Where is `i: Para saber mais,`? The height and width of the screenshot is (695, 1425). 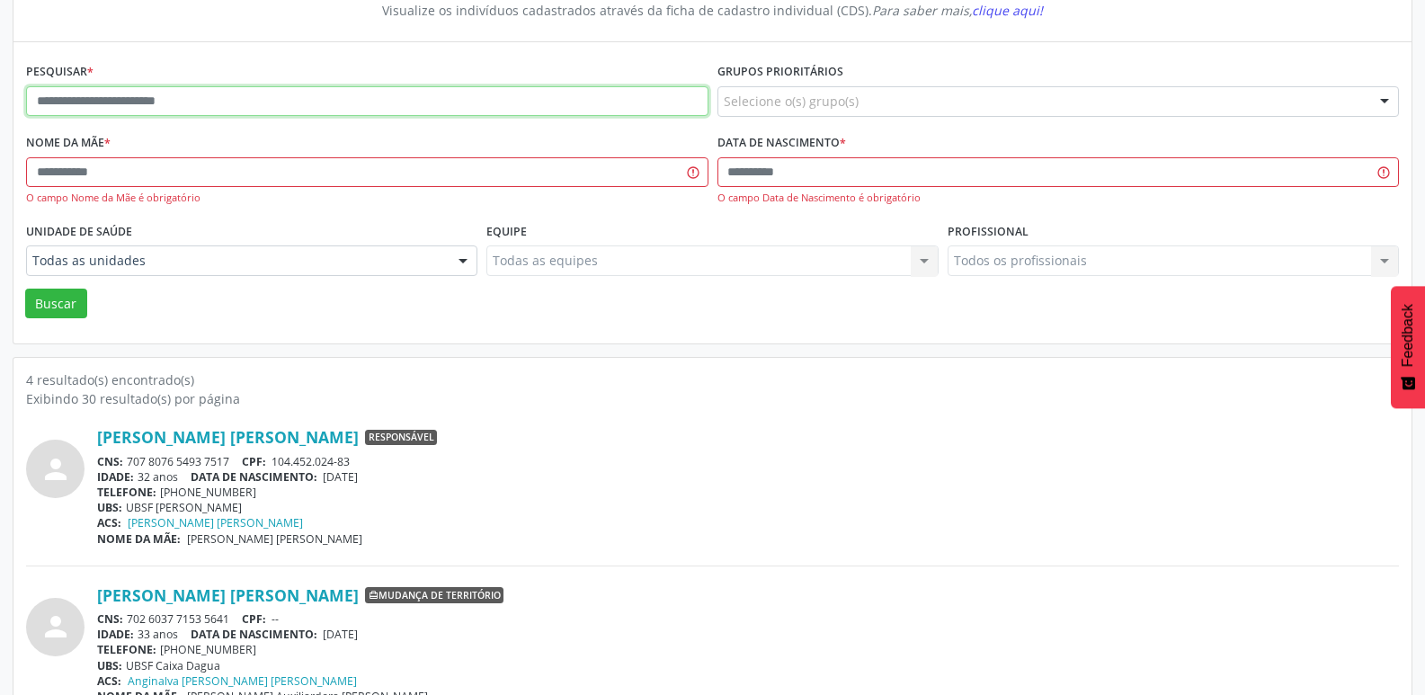 i: Para saber mais, is located at coordinates (957, 10).